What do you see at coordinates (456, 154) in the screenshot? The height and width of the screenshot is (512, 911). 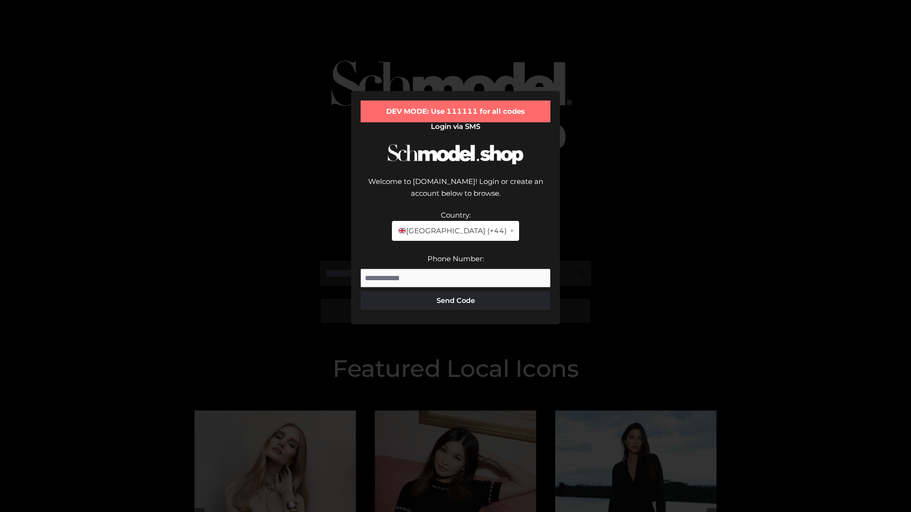 I see `img: Schmodel Logo` at bounding box center [456, 154].